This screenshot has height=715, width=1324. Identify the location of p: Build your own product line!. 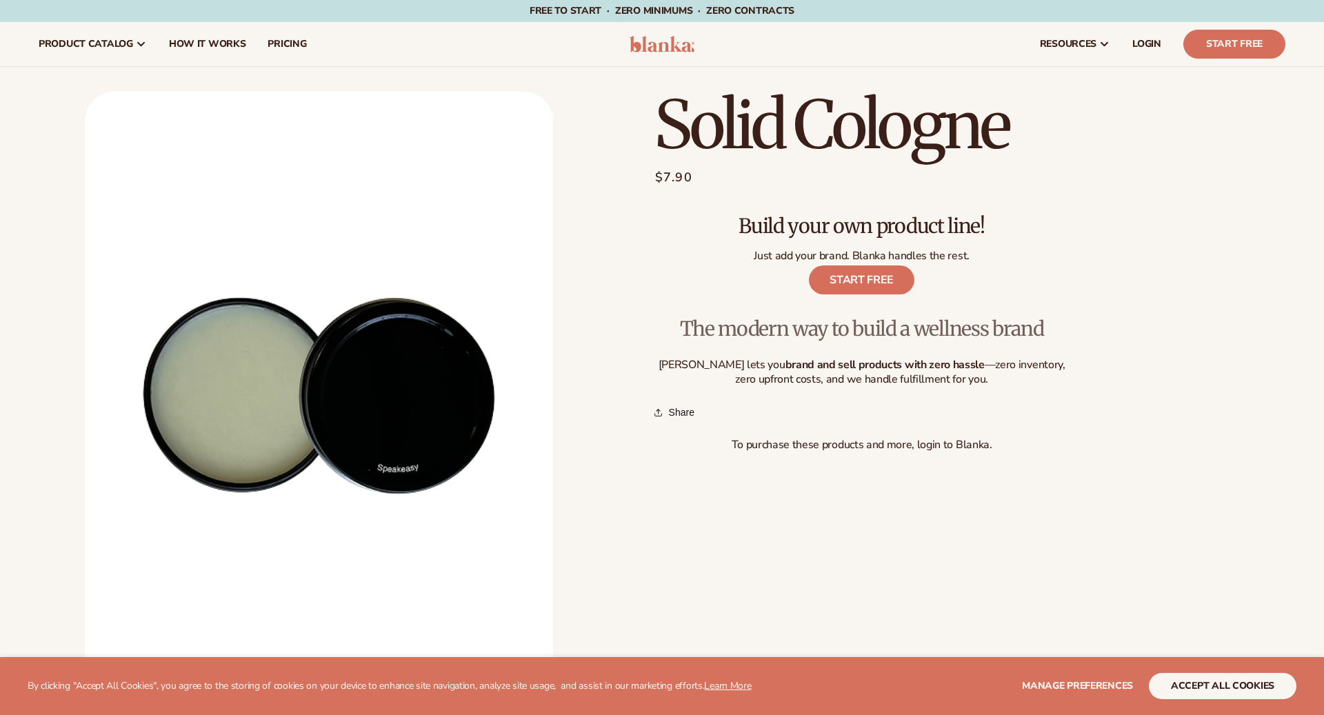
(862, 219).